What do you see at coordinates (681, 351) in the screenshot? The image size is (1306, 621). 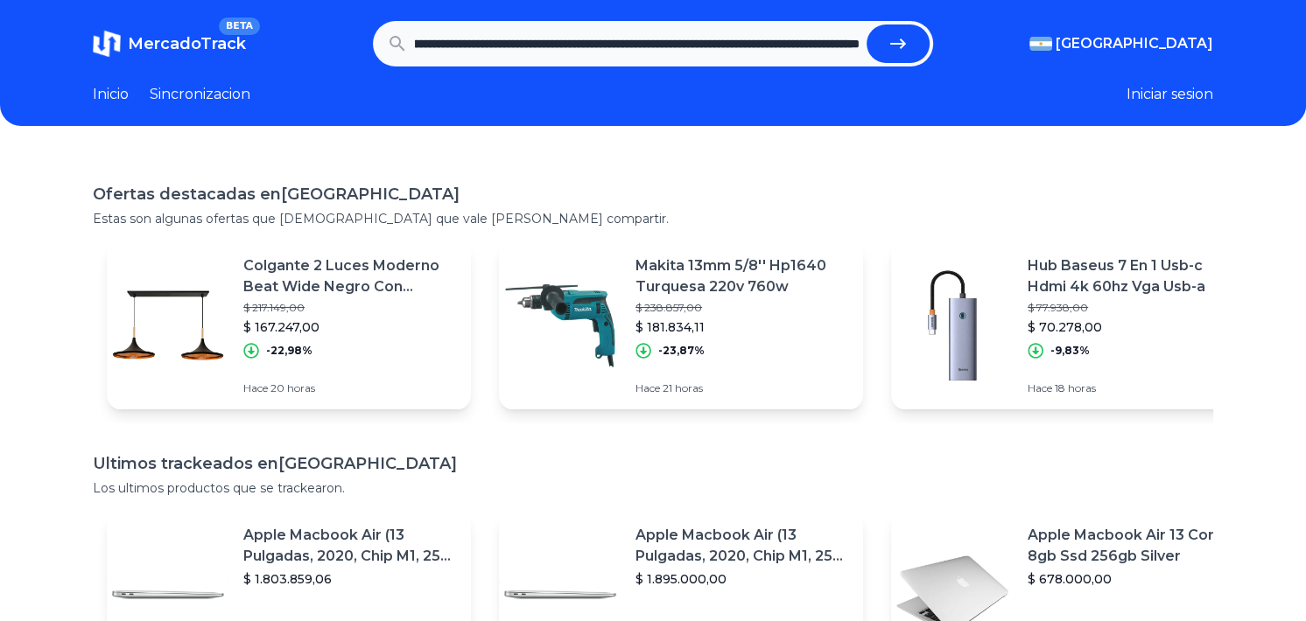 I see `p: -23,87%` at bounding box center [681, 351].